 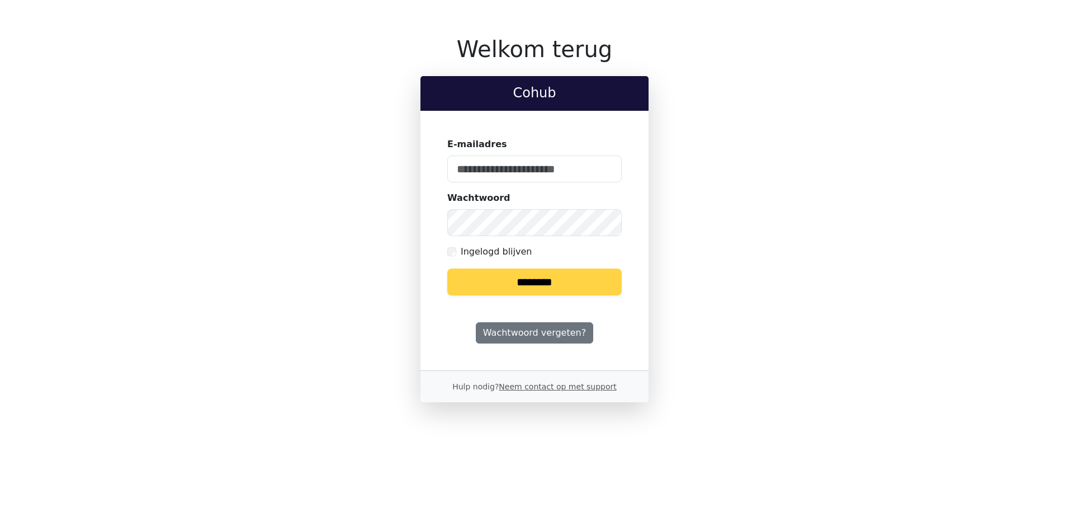 I want to click on label: Ingelogd blijven, so click(x=496, y=252).